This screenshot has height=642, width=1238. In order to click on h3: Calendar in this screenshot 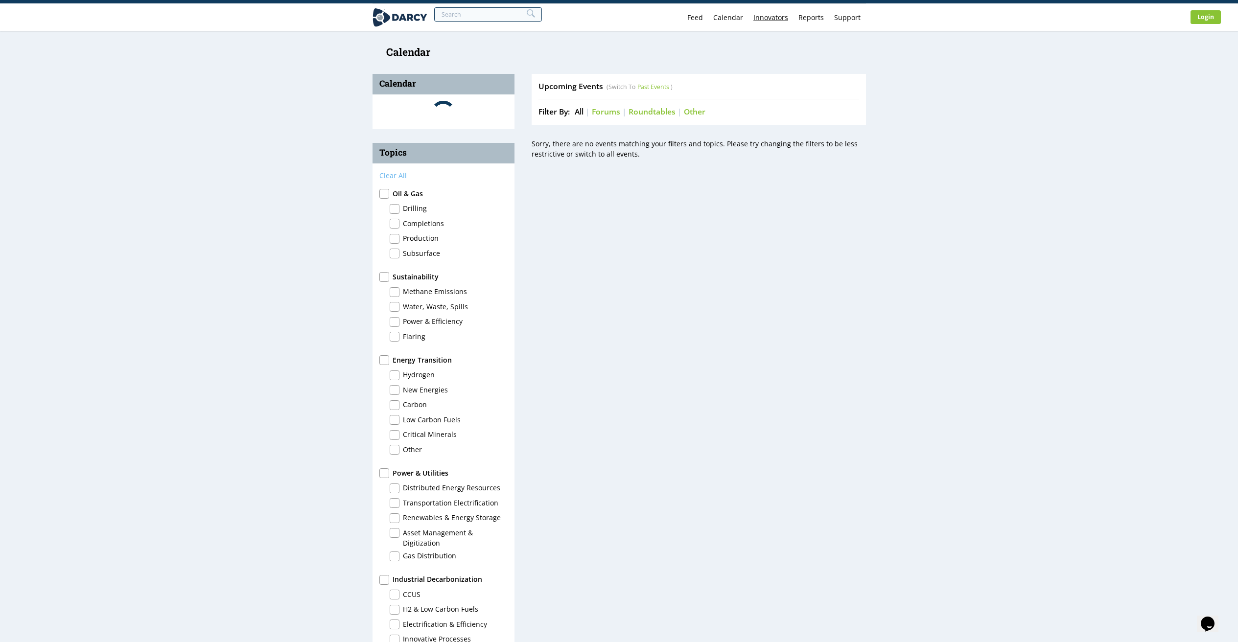, I will do `click(444, 52)`.